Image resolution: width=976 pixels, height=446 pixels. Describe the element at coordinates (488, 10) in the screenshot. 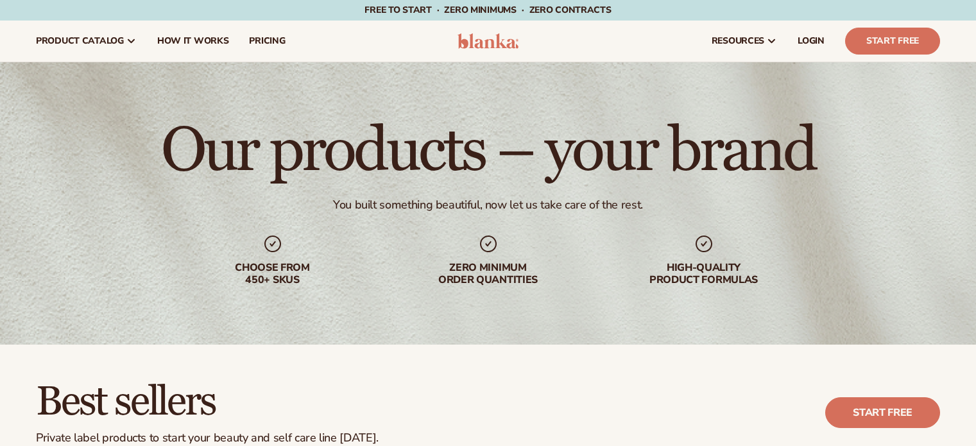

I see `span: Free to start · ZERO minimums · ZERO contracts` at that location.